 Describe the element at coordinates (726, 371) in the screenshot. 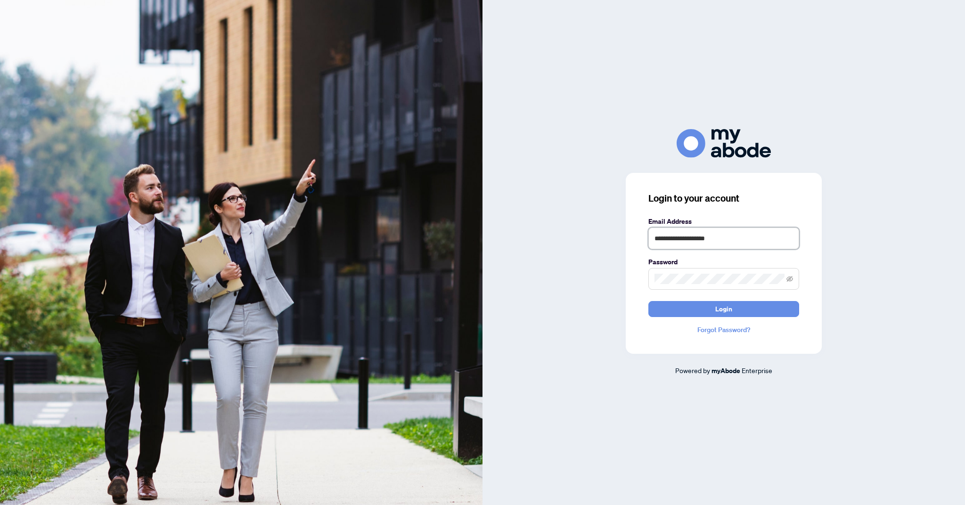

I see `a: myAbode` at that location.